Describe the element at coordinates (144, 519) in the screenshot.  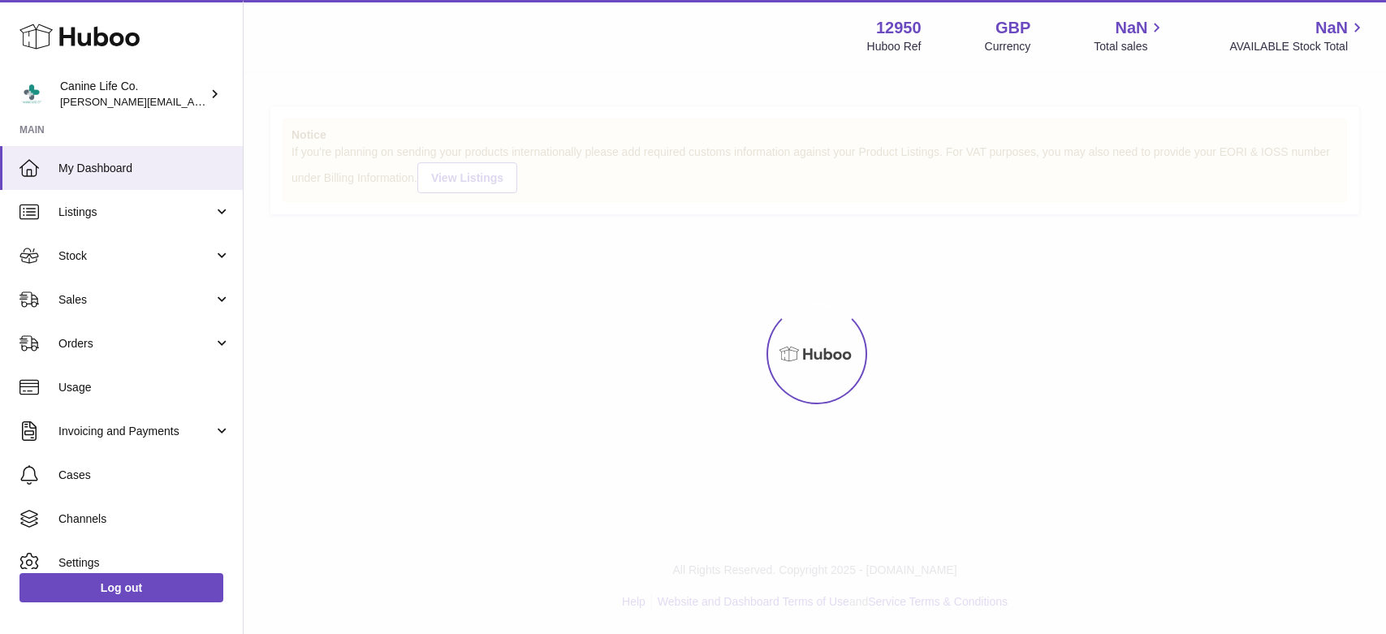
I see `span: Channels` at that location.